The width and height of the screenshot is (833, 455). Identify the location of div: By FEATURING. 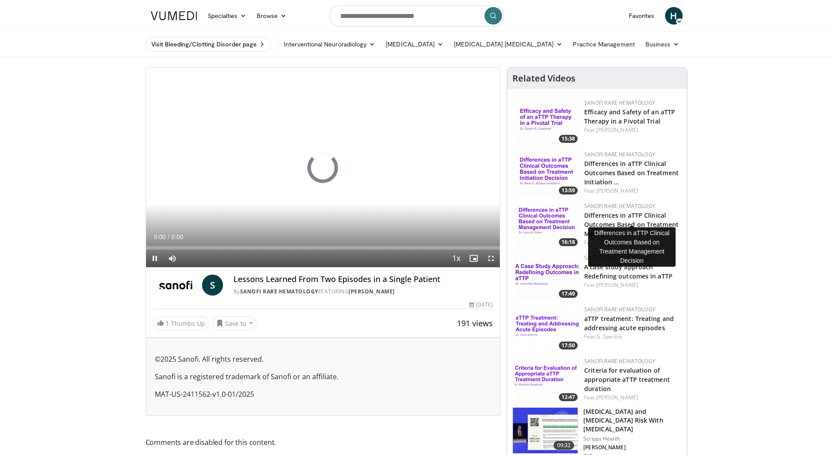
(363, 291).